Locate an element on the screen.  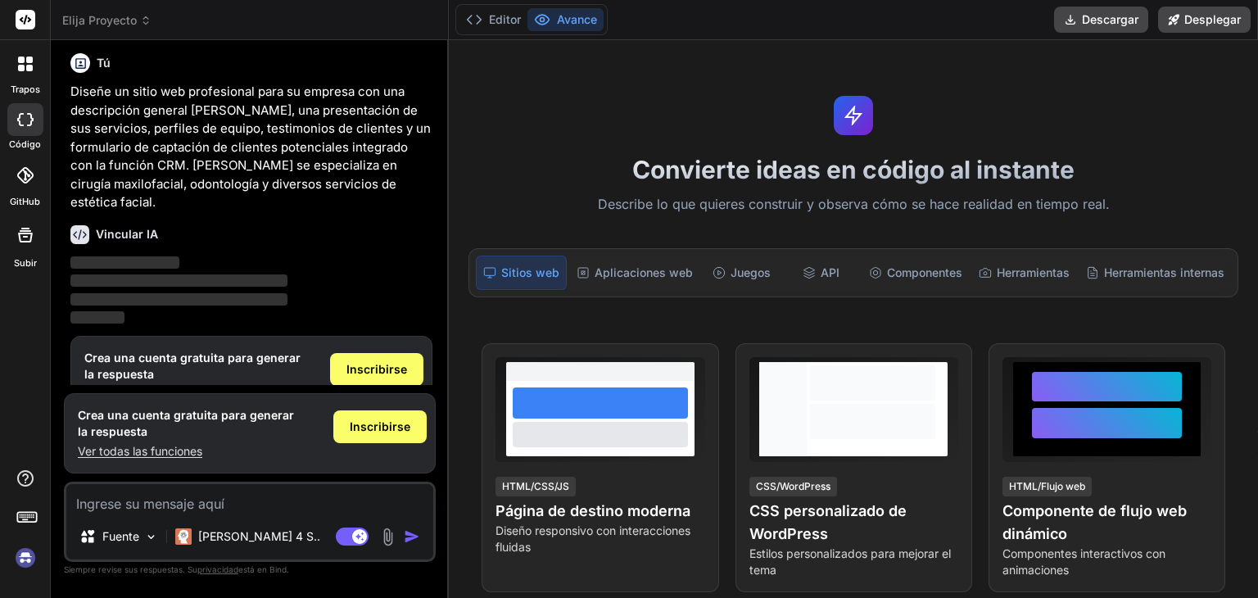
font: Fuente is located at coordinates (120, 536).